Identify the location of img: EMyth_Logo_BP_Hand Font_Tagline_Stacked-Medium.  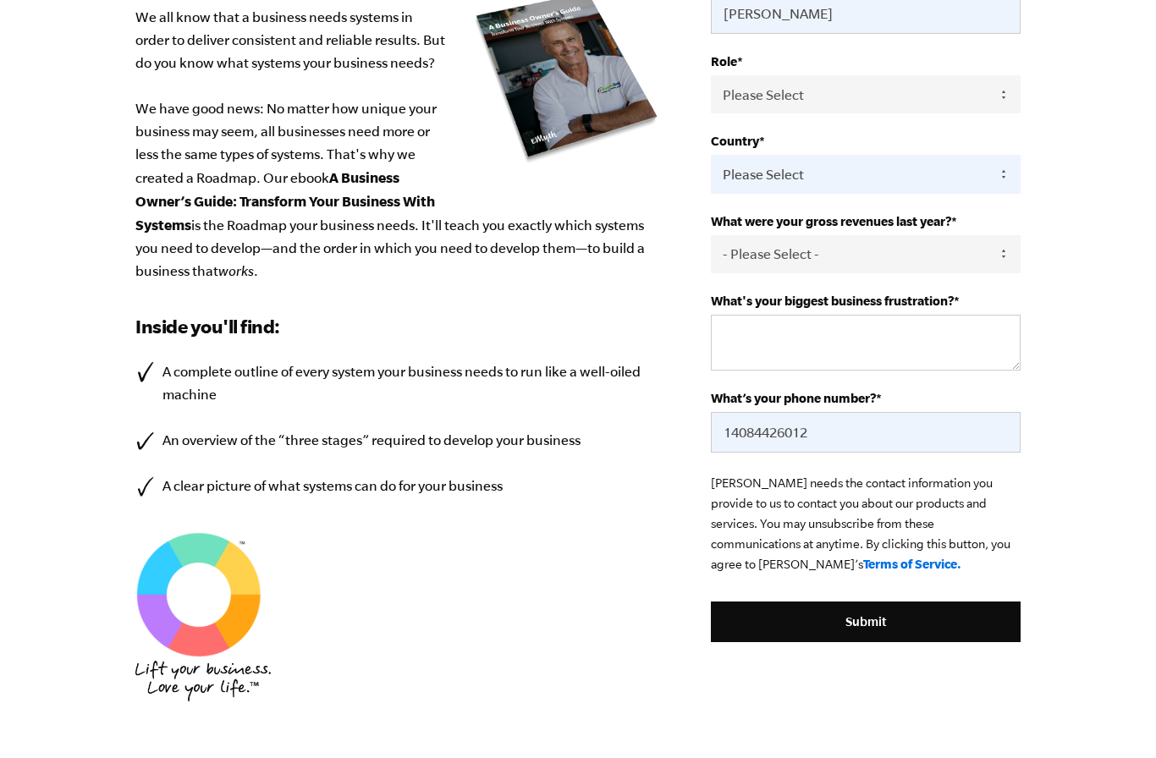
(203, 681).